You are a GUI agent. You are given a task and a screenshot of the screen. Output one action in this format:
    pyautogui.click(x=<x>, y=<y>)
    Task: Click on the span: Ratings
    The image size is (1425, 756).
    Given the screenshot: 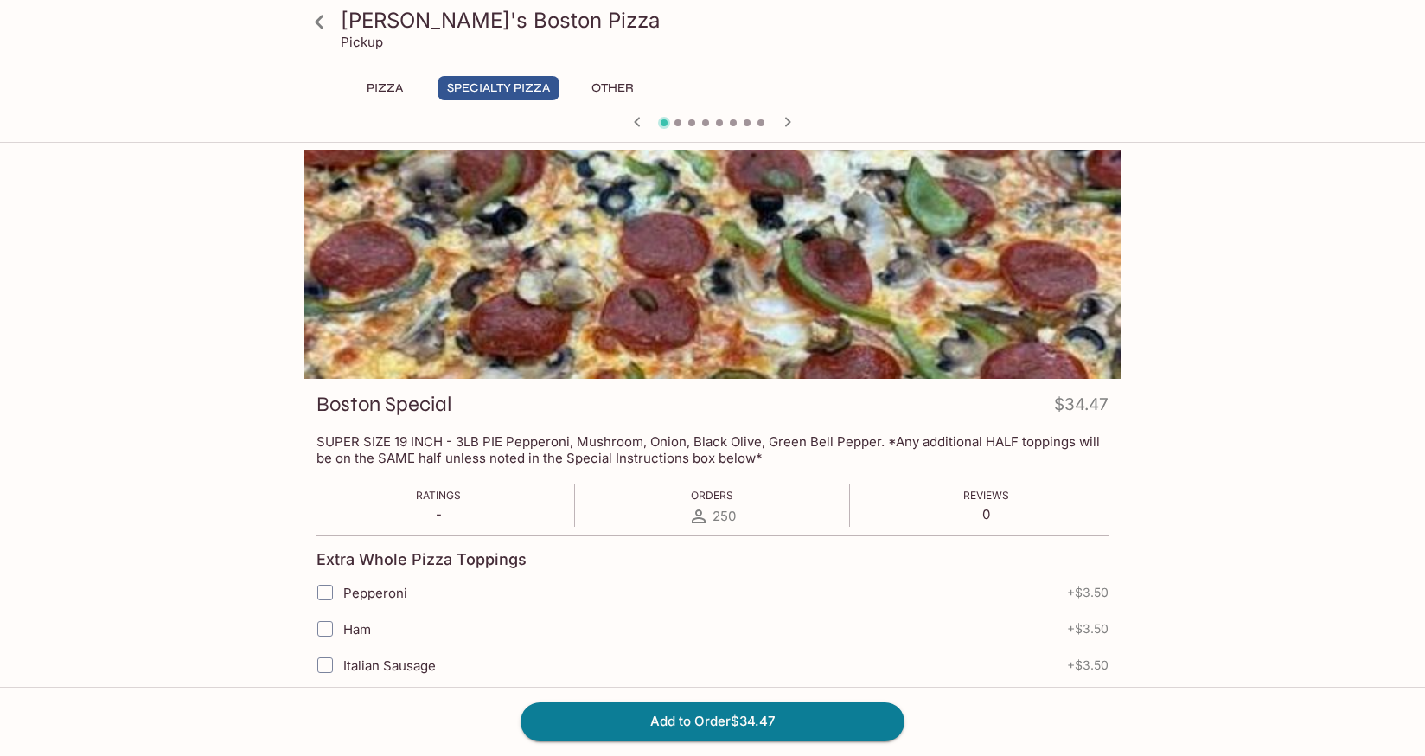 What is the action you would take?
    pyautogui.click(x=438, y=495)
    